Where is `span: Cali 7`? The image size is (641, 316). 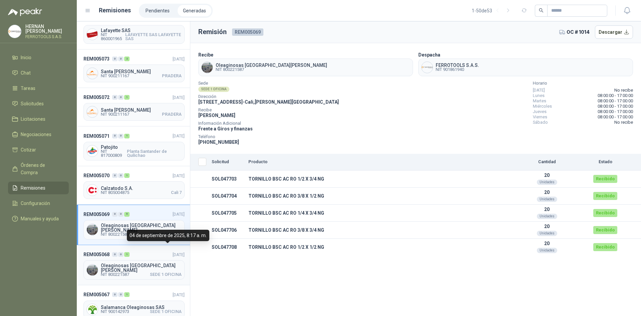
span: Cali 7 is located at coordinates (176, 192).